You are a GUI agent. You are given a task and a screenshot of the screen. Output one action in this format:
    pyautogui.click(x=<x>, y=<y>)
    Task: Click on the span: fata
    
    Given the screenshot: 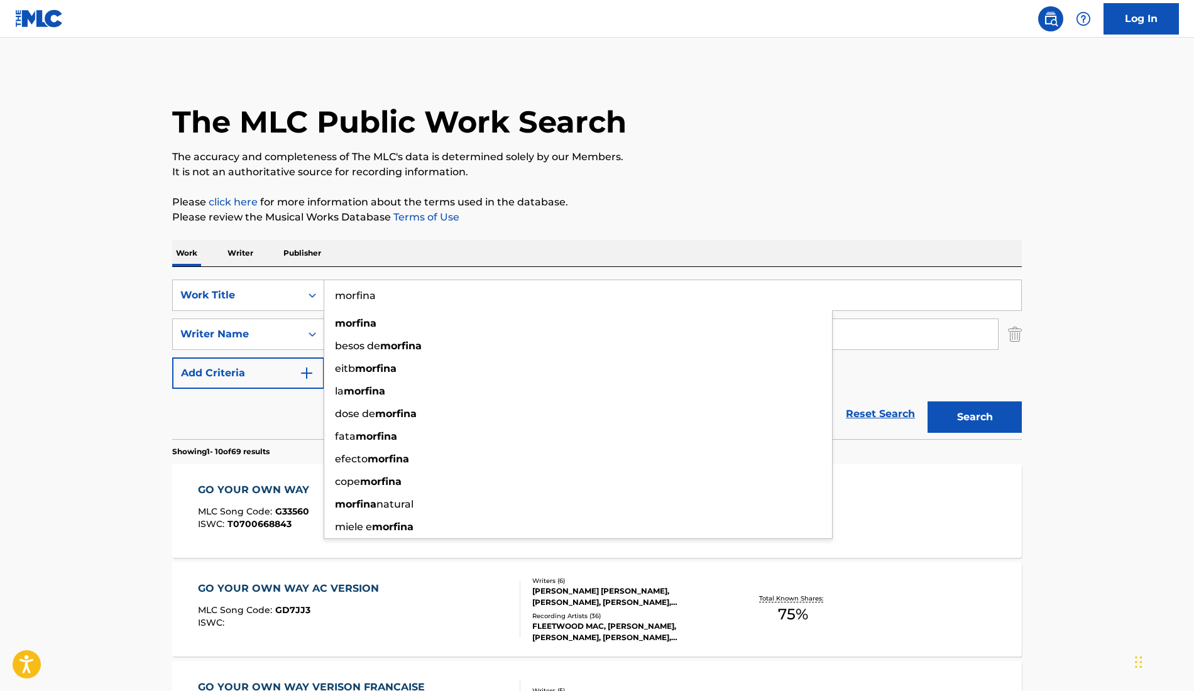 What is the action you would take?
    pyautogui.click(x=345, y=436)
    